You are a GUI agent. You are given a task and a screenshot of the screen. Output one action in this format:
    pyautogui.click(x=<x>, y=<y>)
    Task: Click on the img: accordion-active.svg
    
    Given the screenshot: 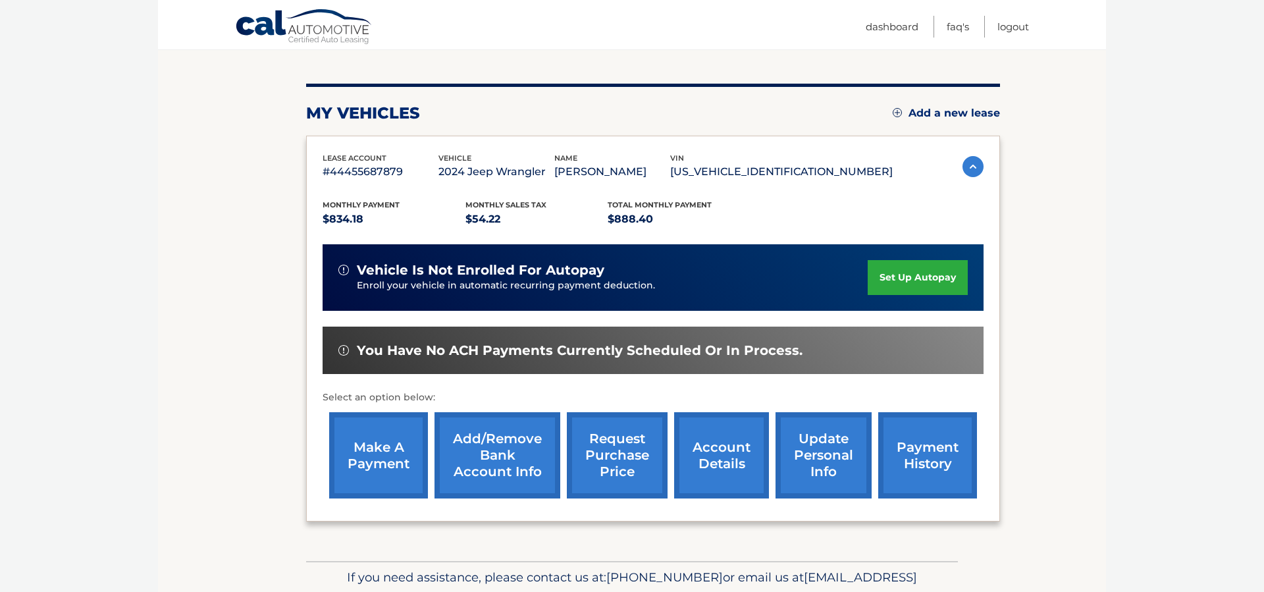 What is the action you would take?
    pyautogui.click(x=973, y=167)
    